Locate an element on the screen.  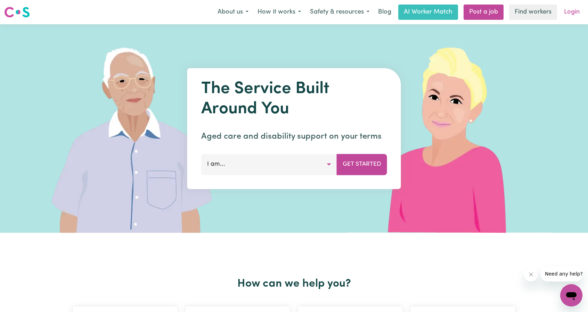
button: Get Started is located at coordinates (362, 164).